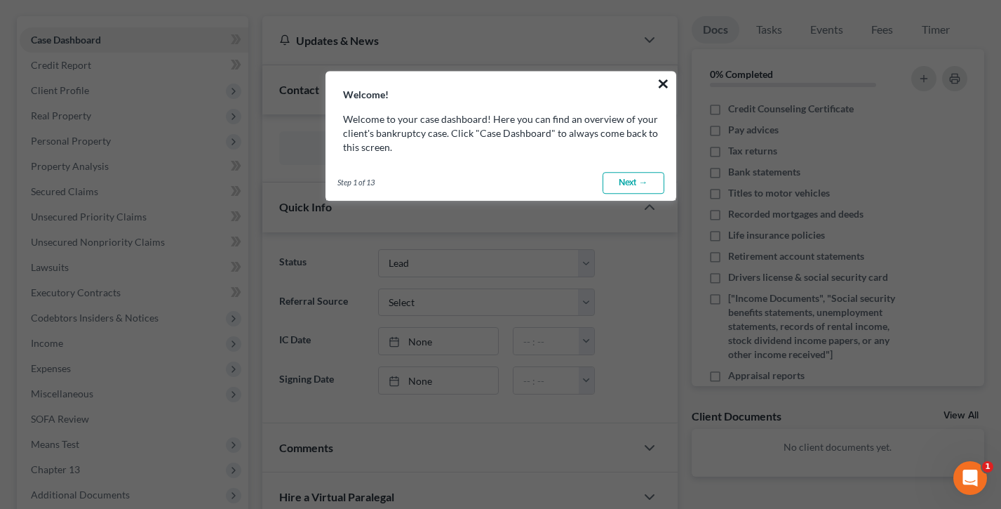 This screenshot has width=1001, height=509. What do you see at coordinates (356, 182) in the screenshot?
I see `span: Step 1 of 13` at bounding box center [356, 182].